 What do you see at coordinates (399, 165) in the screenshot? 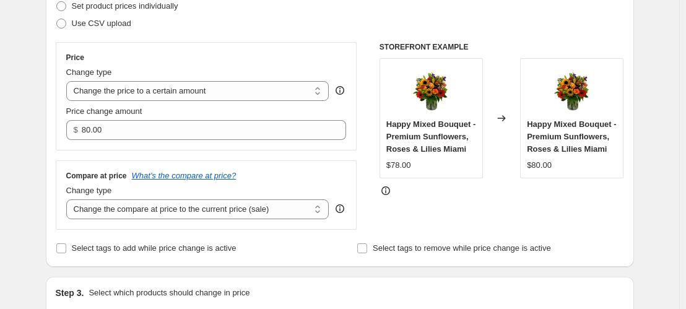
I see `div: $78.00` at bounding box center [399, 165].